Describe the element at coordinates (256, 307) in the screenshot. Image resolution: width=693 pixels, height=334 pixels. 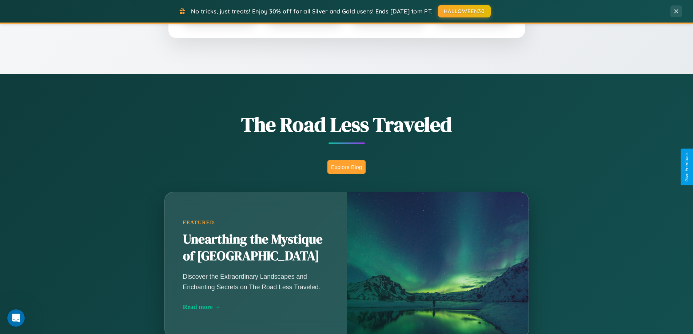
I see `div: Read more →` at that location.